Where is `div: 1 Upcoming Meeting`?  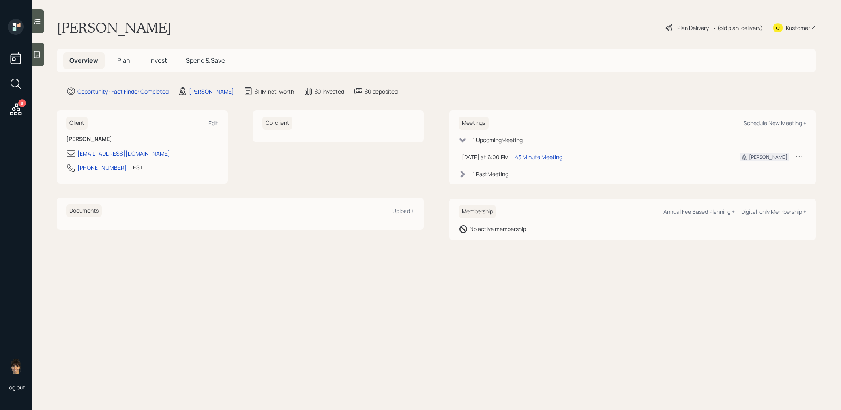
div: 1 Upcoming Meeting is located at coordinates (498, 140).